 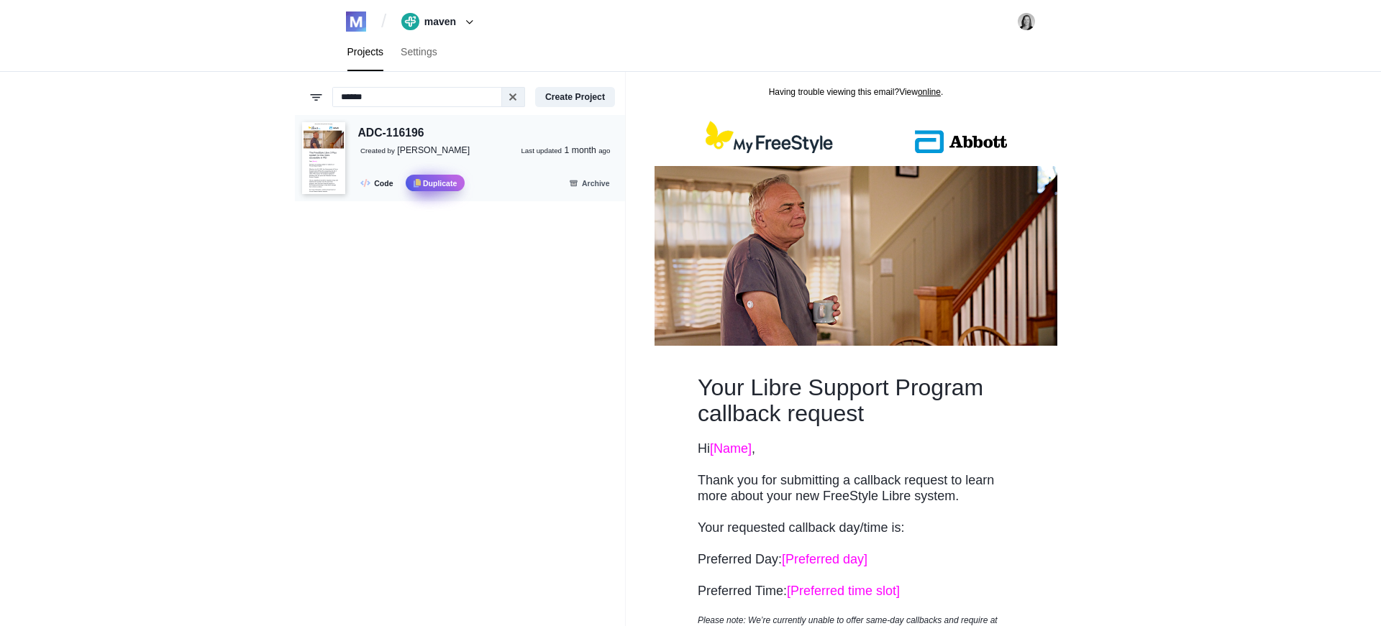 What do you see at coordinates (199, 488) in the screenshot?
I see `span: [Preferred day]` at bounding box center [199, 488].